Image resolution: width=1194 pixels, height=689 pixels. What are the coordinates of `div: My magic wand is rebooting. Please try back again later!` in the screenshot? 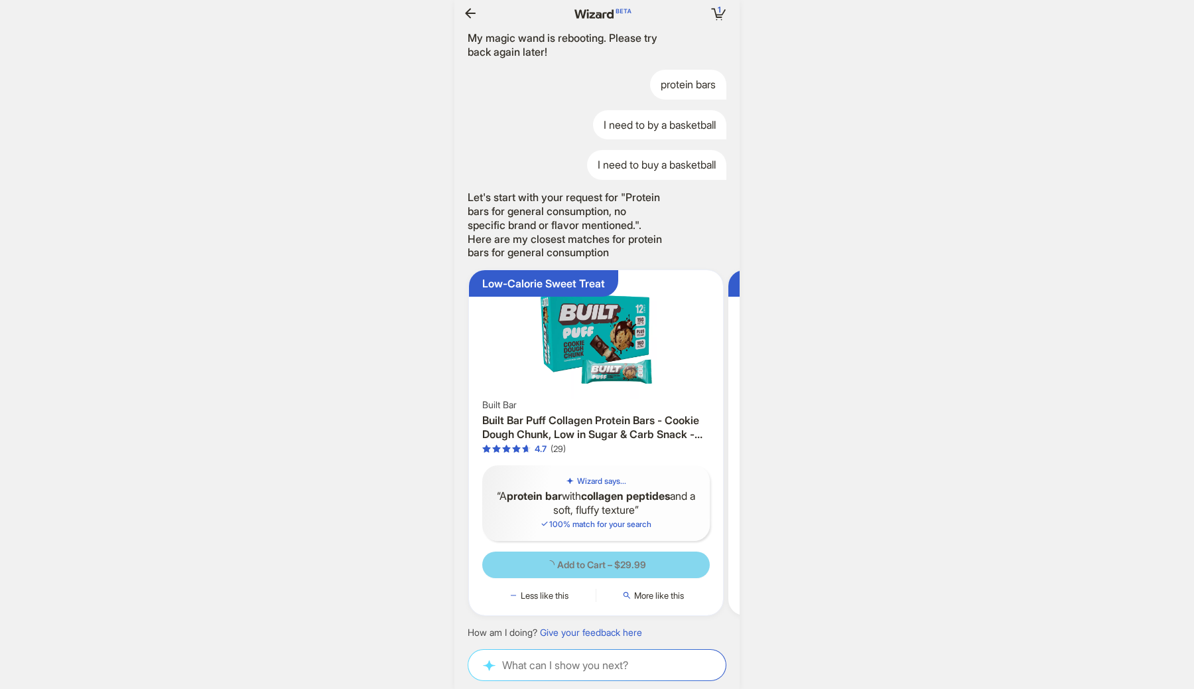 It's located at (567, 45).